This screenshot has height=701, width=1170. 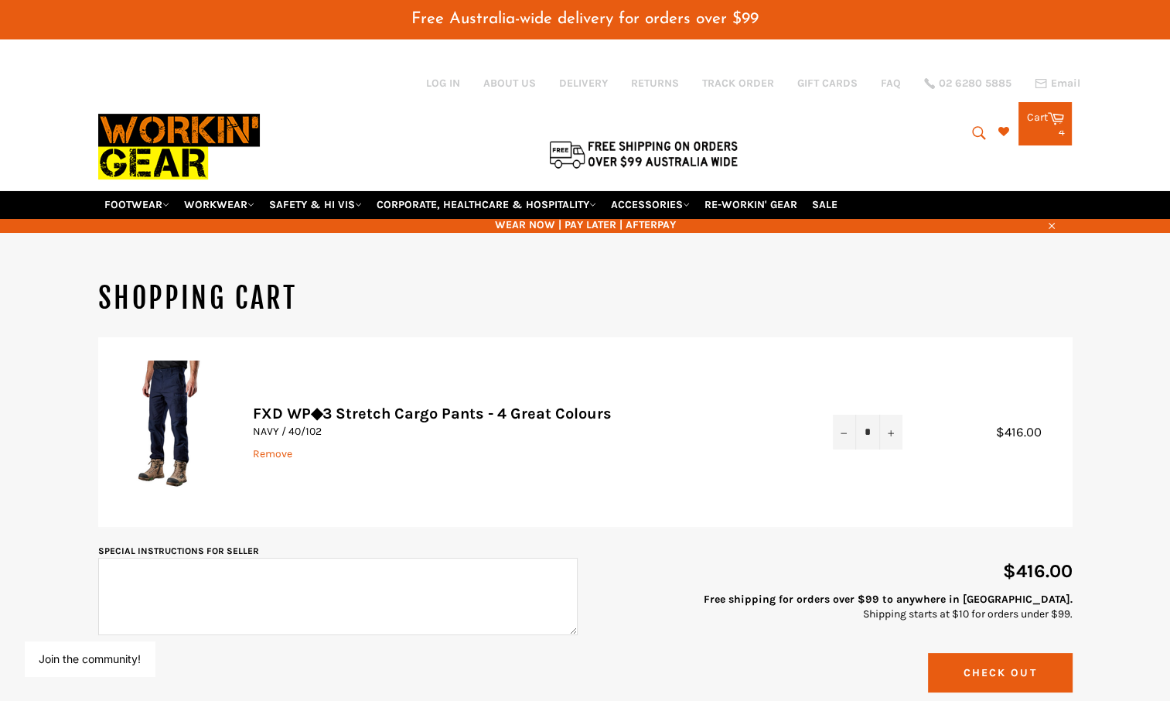 I want to click on span: Email, so click(x=1065, y=84).